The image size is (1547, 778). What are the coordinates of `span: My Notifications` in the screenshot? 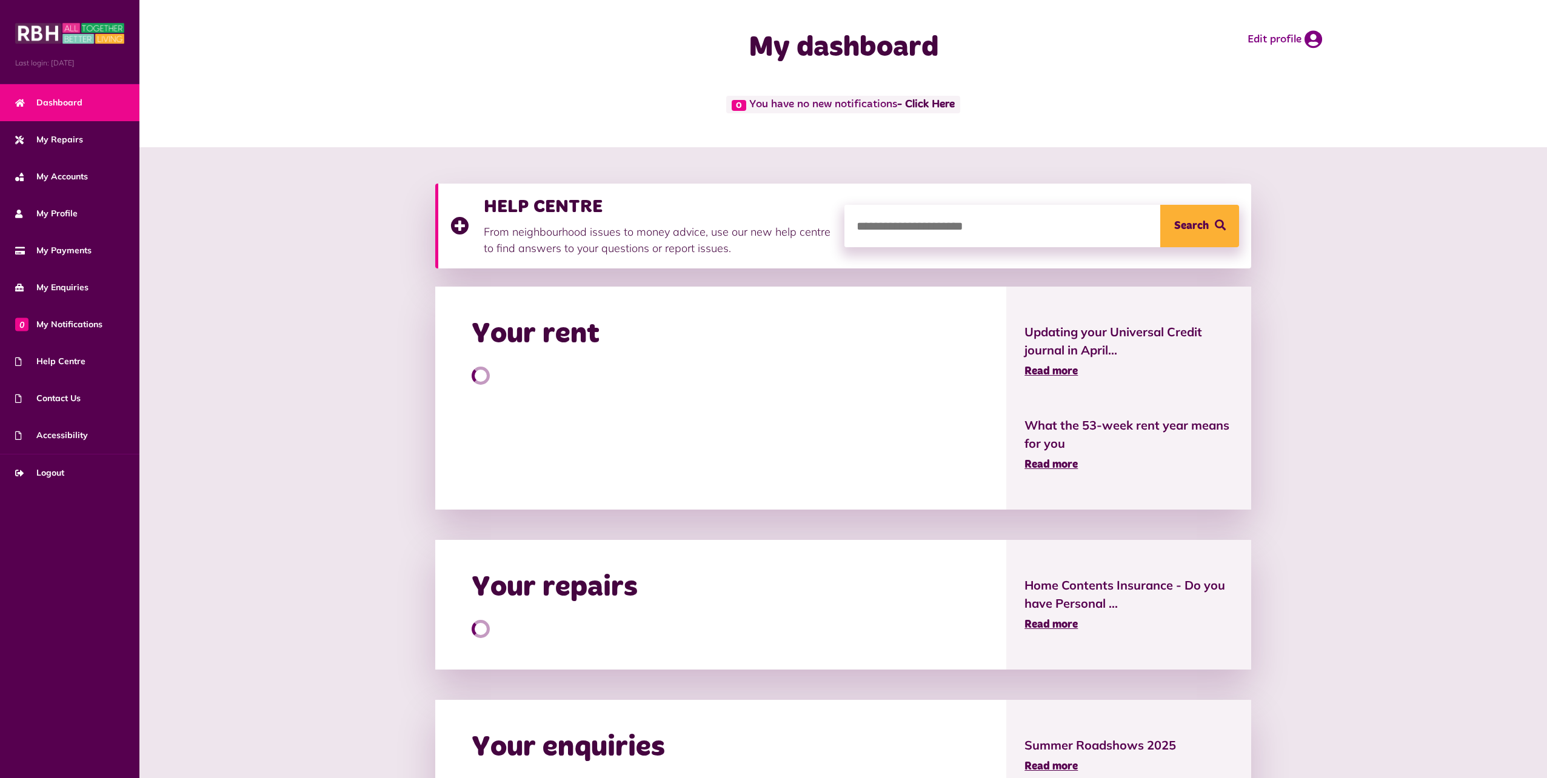 It's located at (59, 324).